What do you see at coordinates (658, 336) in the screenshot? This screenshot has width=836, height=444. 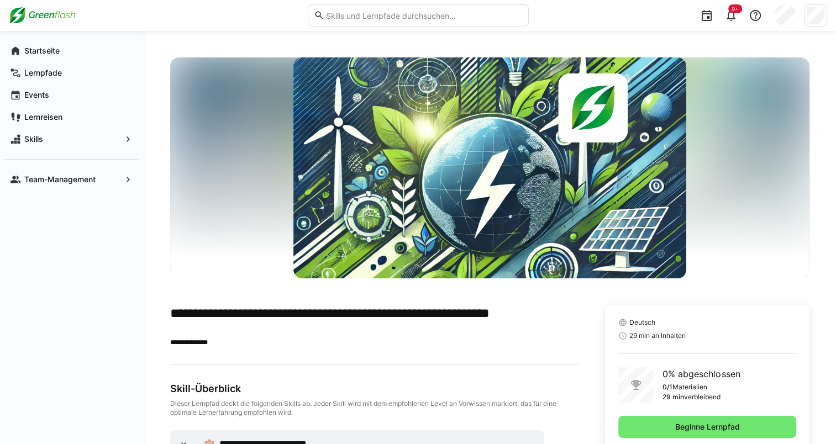 I see `span: 29 min an Inhalten` at bounding box center [658, 336].